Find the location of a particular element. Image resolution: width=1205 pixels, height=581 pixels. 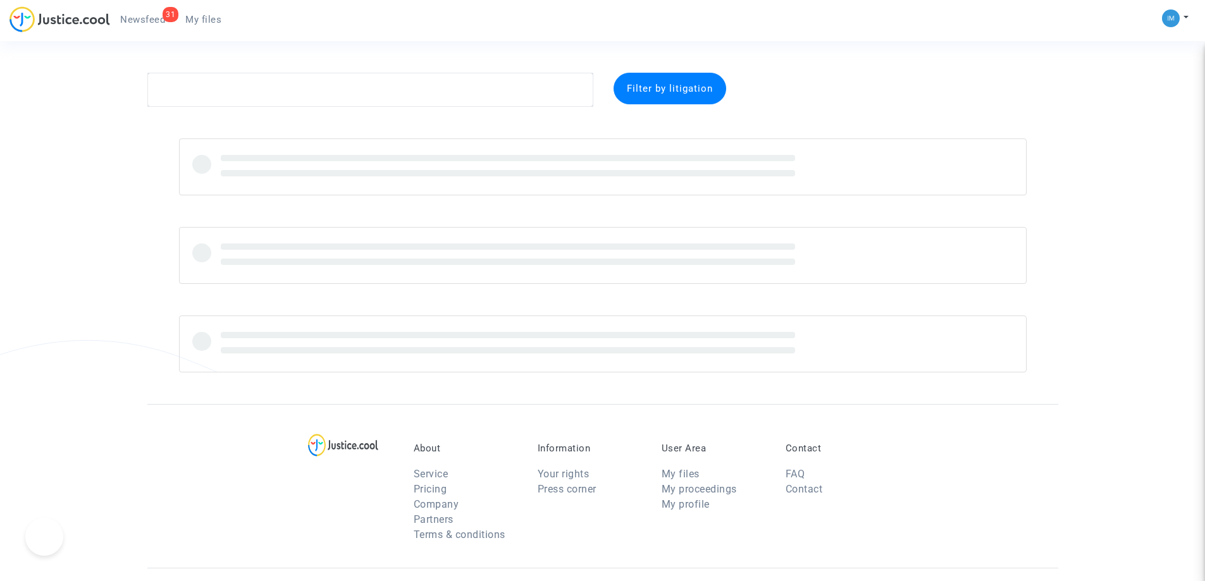

a: My profile is located at coordinates (685, 504).